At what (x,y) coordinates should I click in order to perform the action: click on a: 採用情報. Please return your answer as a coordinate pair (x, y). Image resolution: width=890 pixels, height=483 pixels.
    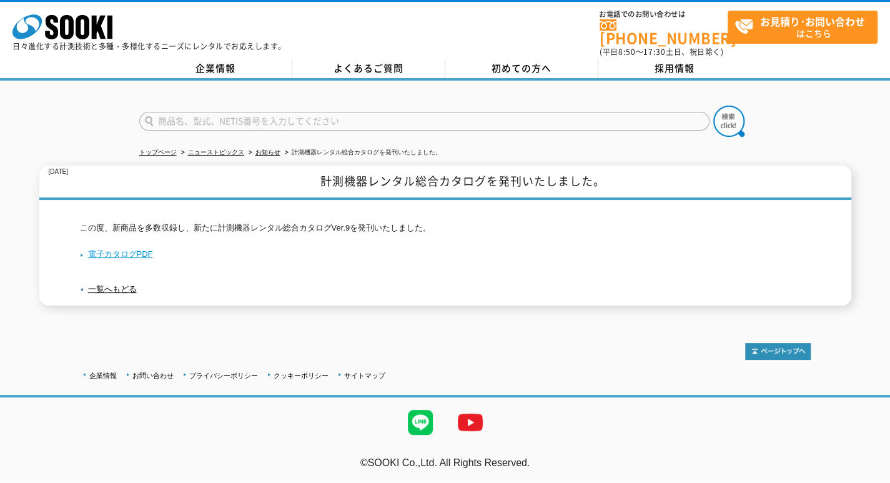
    Looking at the image, I should click on (675, 69).